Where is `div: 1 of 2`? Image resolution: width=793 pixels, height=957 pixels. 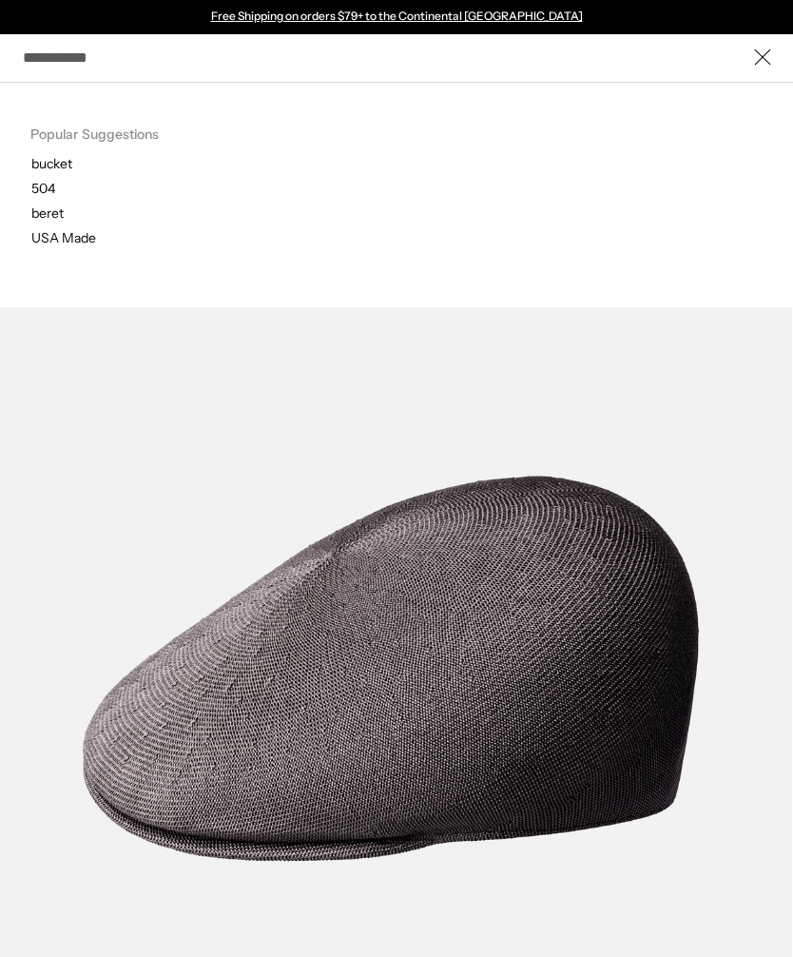 div: 1 of 2 is located at coordinates (397, 17).